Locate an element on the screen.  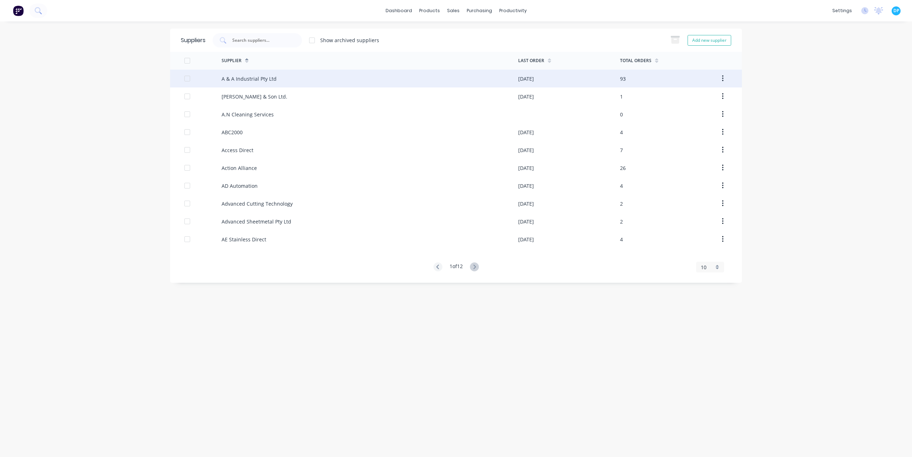
div: Advanced Sheetmetal Pty Ltd is located at coordinates (256, 222).